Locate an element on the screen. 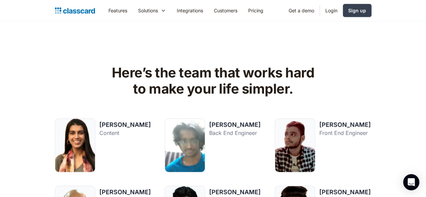 Image resolution: width=426 pixels, height=197 pixels. a: Login is located at coordinates (332, 10).